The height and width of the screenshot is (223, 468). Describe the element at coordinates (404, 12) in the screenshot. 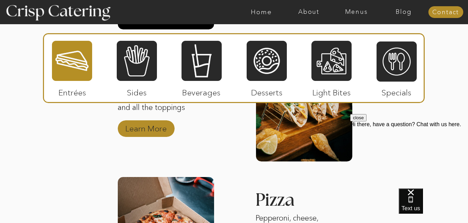

I see `a: Blog` at that location.